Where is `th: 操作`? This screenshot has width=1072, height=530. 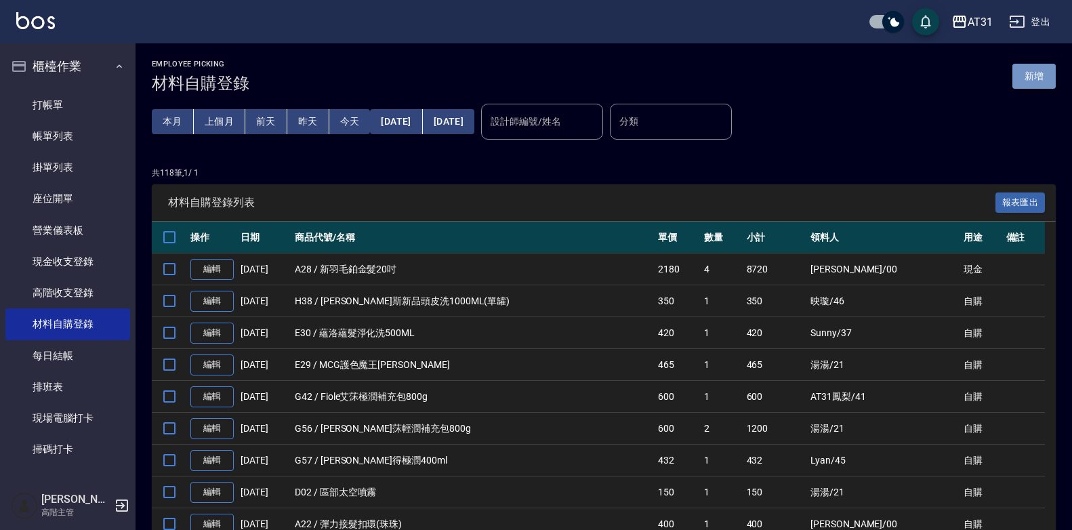 th: 操作 is located at coordinates (212, 237).